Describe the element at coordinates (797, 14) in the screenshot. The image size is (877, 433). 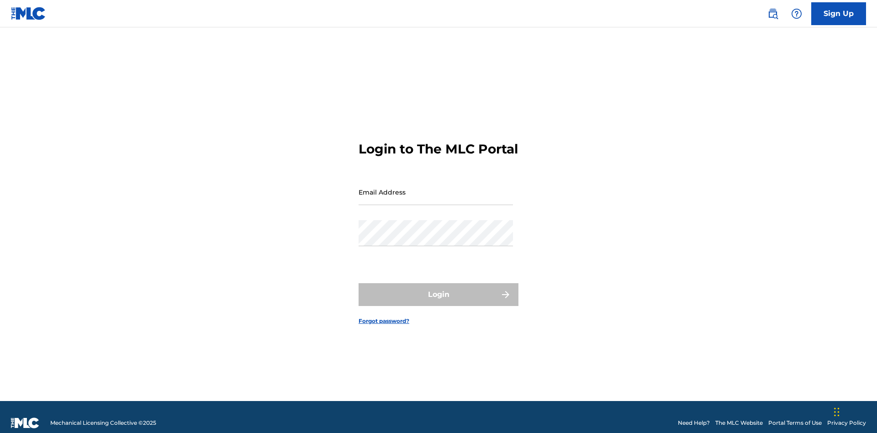
I see `div: Help` at that location.